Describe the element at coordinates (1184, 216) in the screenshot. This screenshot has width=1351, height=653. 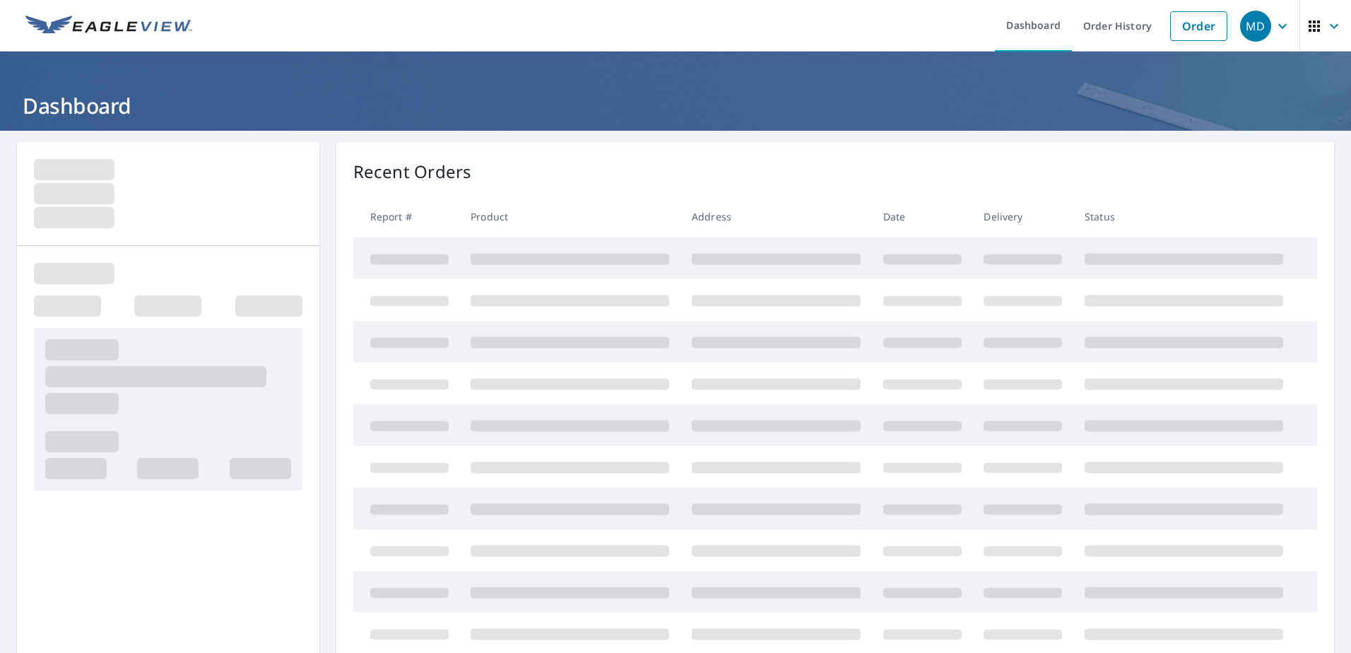
I see `th: Status` at that location.